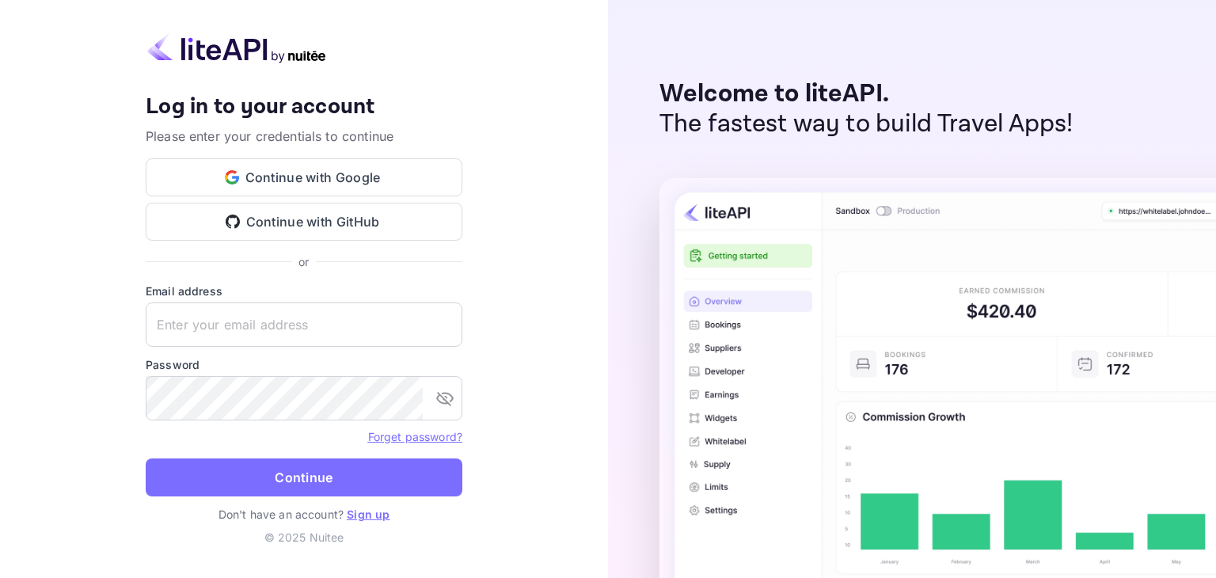 Image resolution: width=1216 pixels, height=578 pixels. I want to click on button: toggle password visibility, so click(445, 398).